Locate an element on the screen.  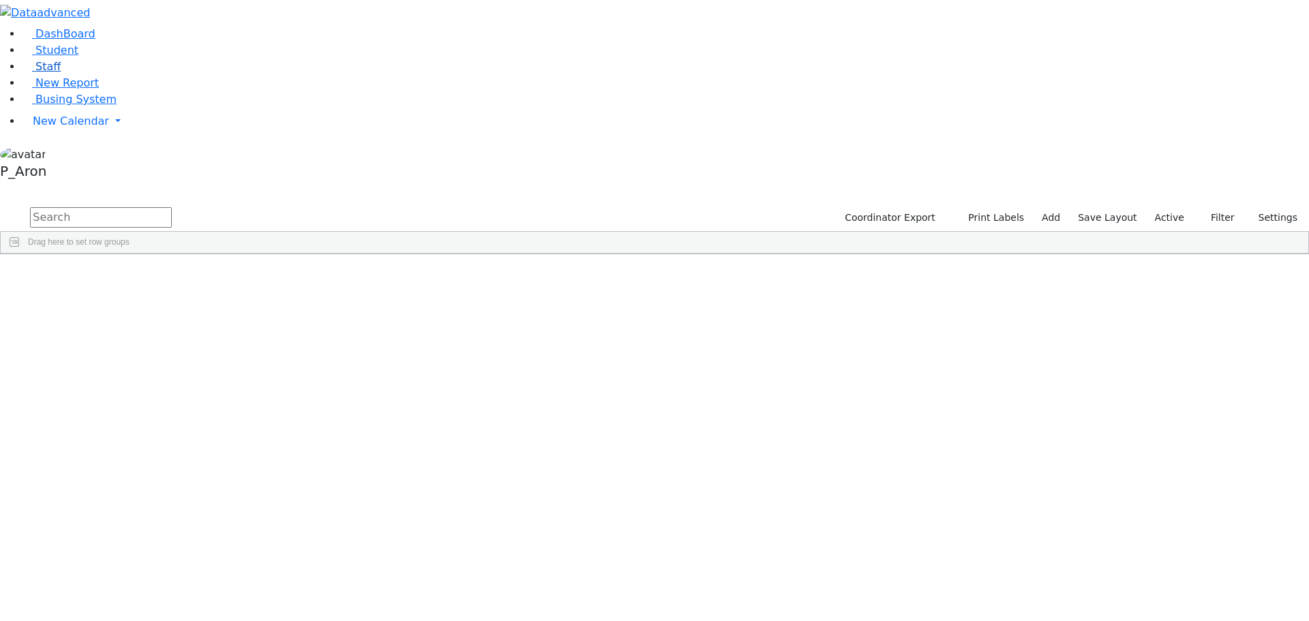
a: New Report is located at coordinates (60, 82).